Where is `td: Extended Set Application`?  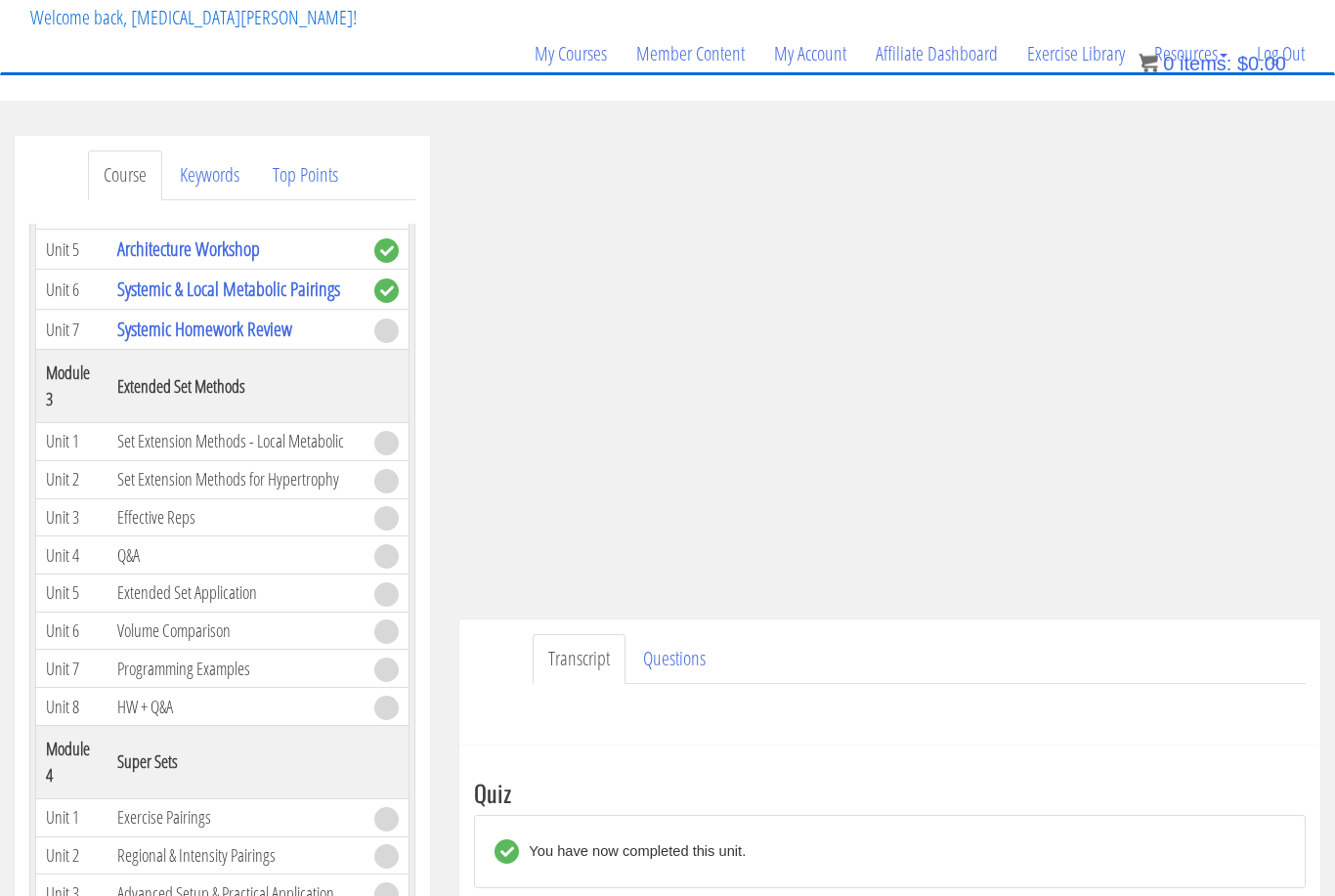
td: Extended Set Application is located at coordinates (236, 594).